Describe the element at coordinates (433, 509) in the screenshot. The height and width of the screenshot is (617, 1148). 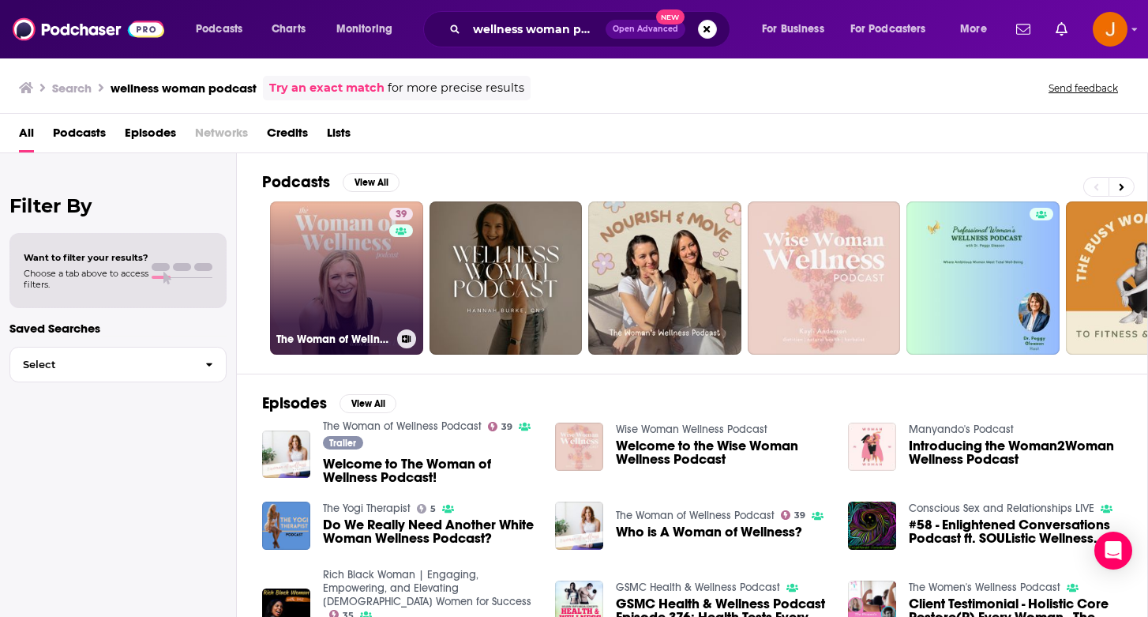
I see `span: 5` at that location.